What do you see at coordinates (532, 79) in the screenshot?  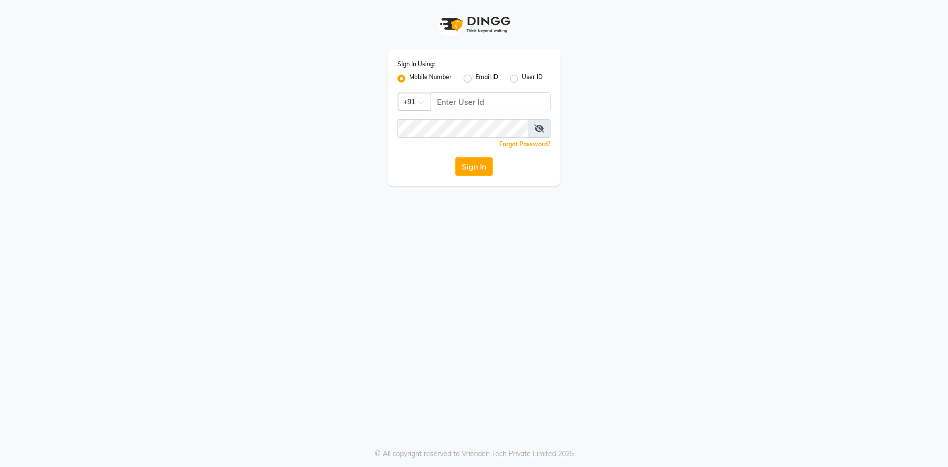 I see `label: User ID` at bounding box center [532, 79].